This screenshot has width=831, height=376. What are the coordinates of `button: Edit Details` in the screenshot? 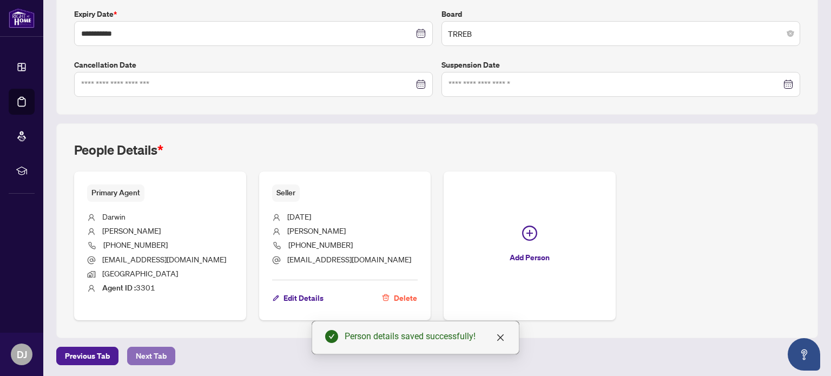 It's located at (298, 298).